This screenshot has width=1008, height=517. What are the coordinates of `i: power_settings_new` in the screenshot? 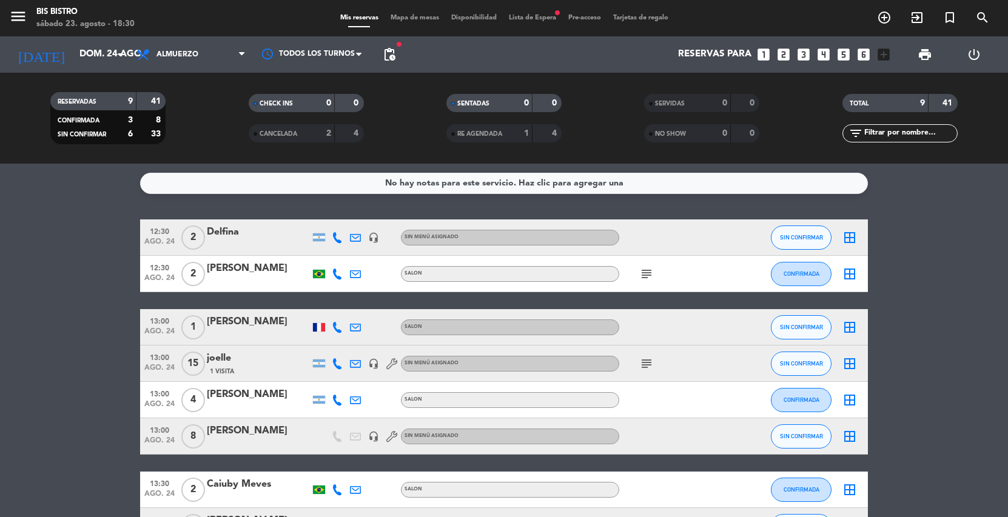 It's located at (974, 55).